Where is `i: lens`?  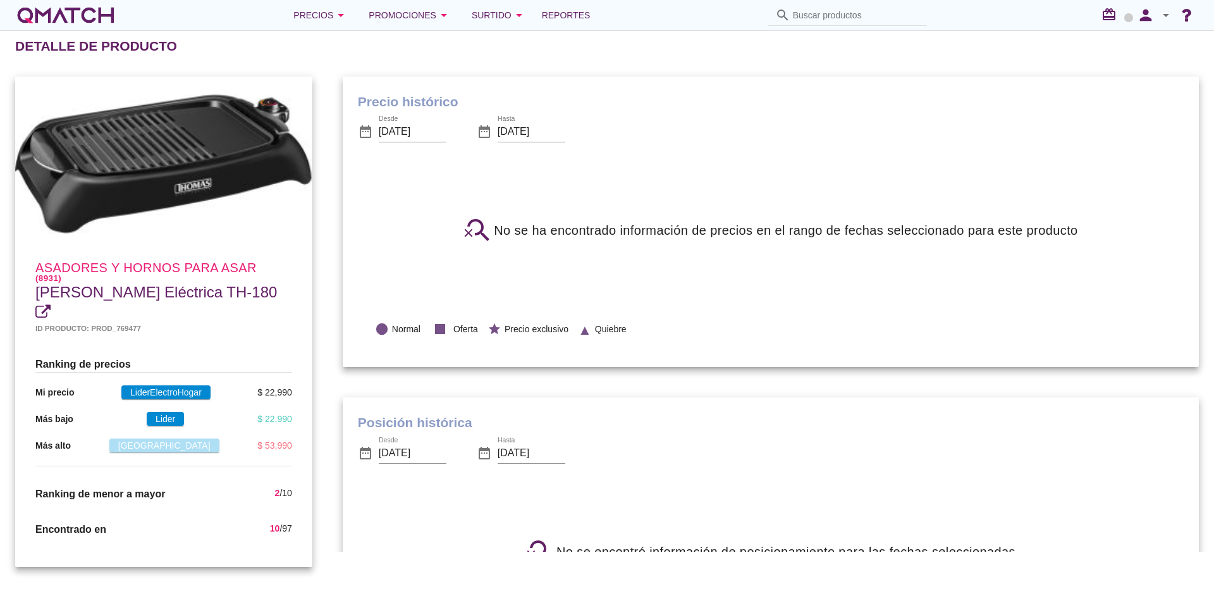
i: lens is located at coordinates (382, 329).